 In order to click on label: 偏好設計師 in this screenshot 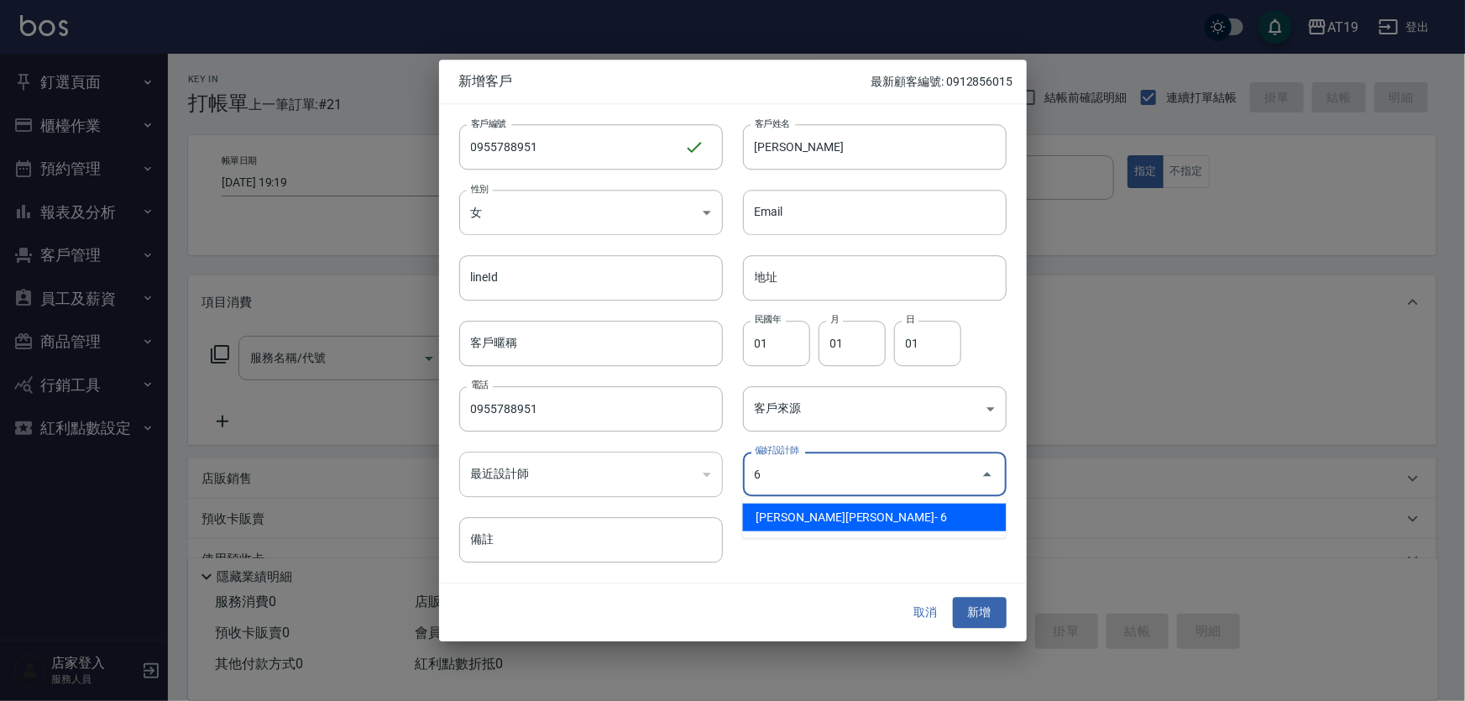, I will do `click(777, 450)`.